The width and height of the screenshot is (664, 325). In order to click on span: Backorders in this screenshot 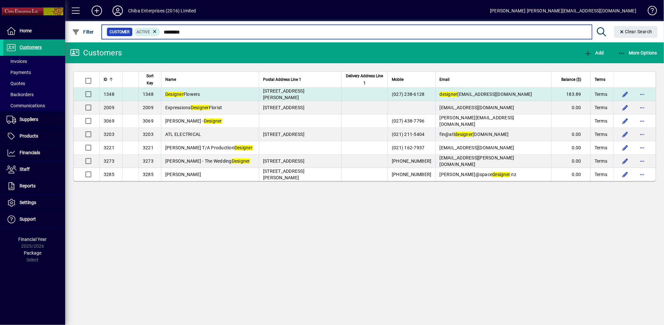, I will do `click(20, 94)`.